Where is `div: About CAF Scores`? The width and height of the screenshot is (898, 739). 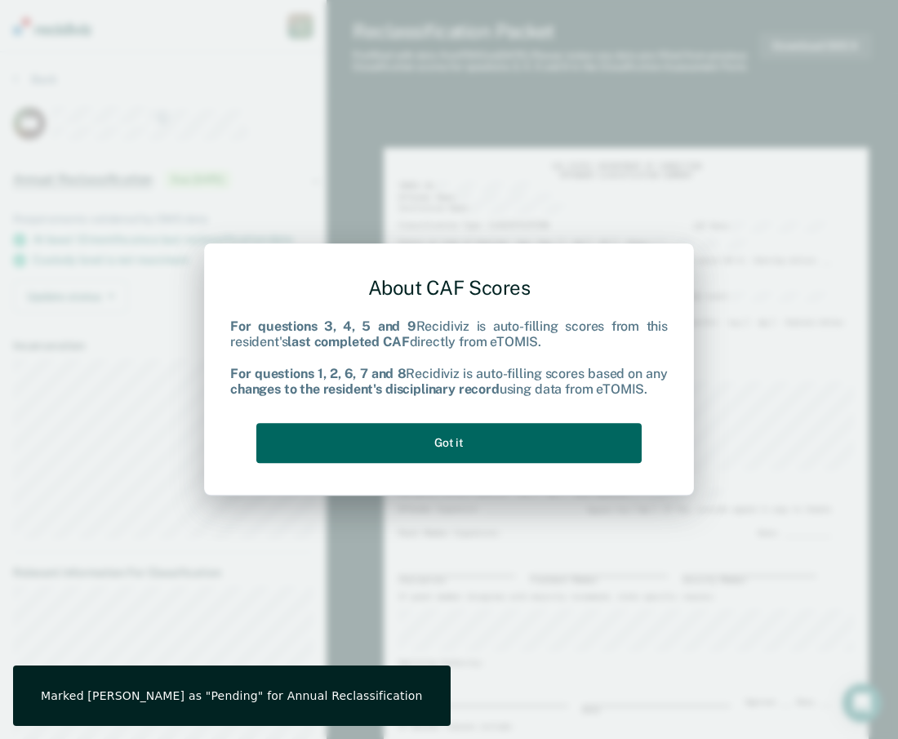 div: About CAF Scores is located at coordinates (449, 287).